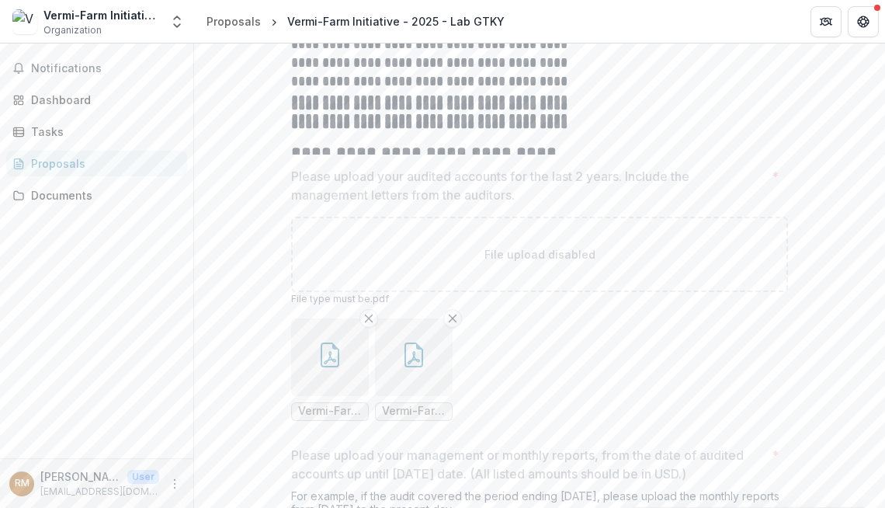 This screenshot has width=885, height=508. What do you see at coordinates (540, 299) in the screenshot?
I see `p: File type must be .pdf` at bounding box center [540, 299].